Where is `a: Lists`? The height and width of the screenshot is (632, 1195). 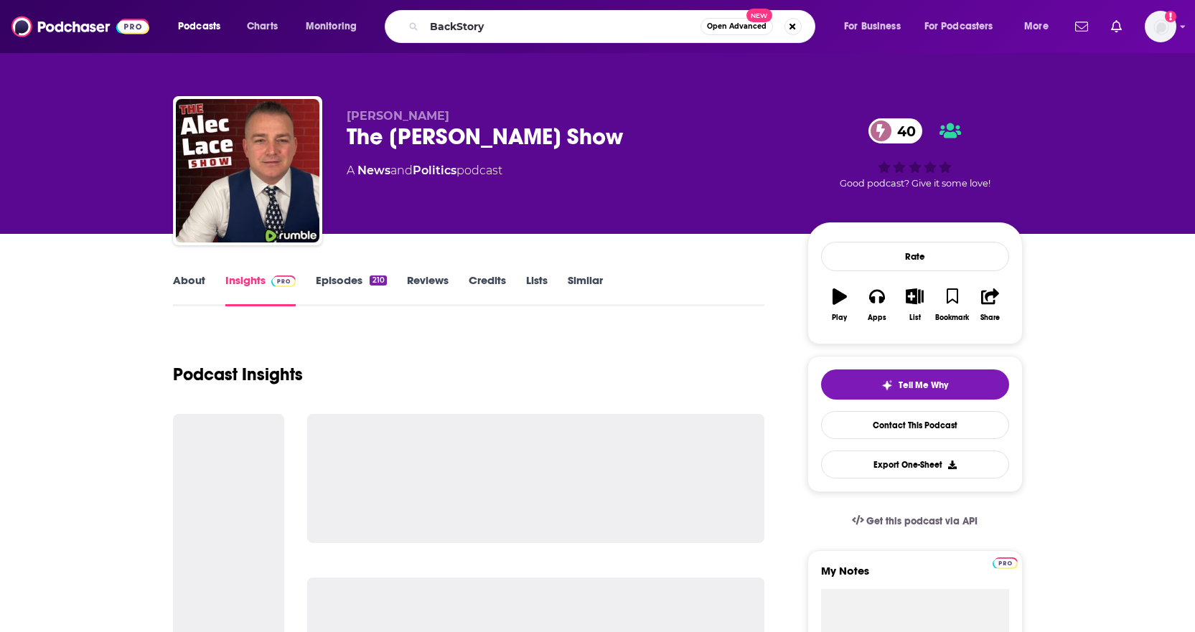
a: Lists is located at coordinates (537, 290).